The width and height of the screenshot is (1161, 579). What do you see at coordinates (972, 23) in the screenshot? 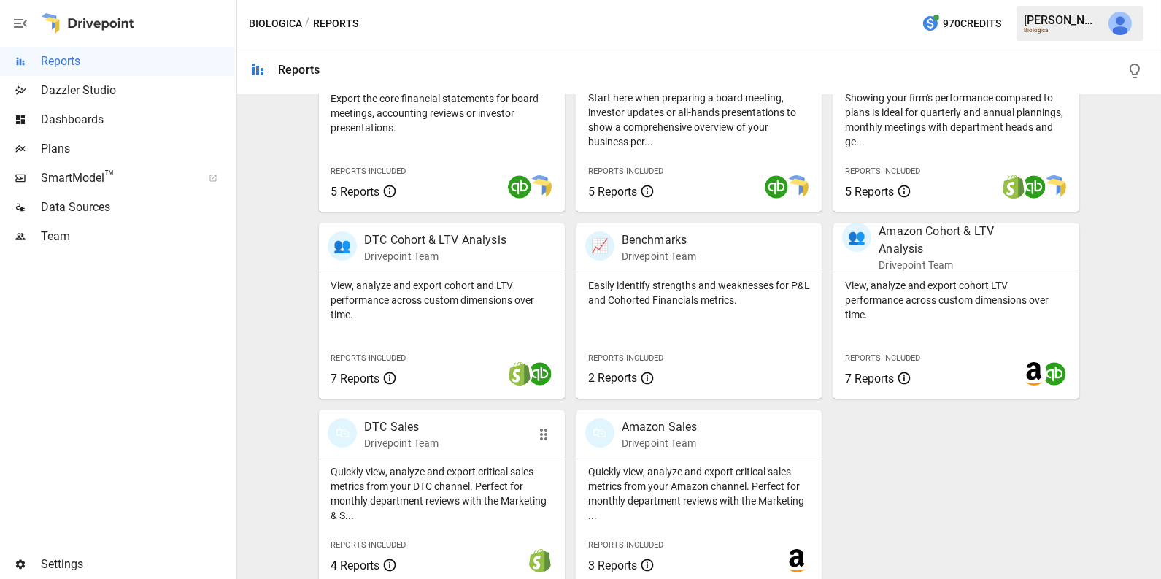
I see `span: 970 Credits` at bounding box center [972, 23].